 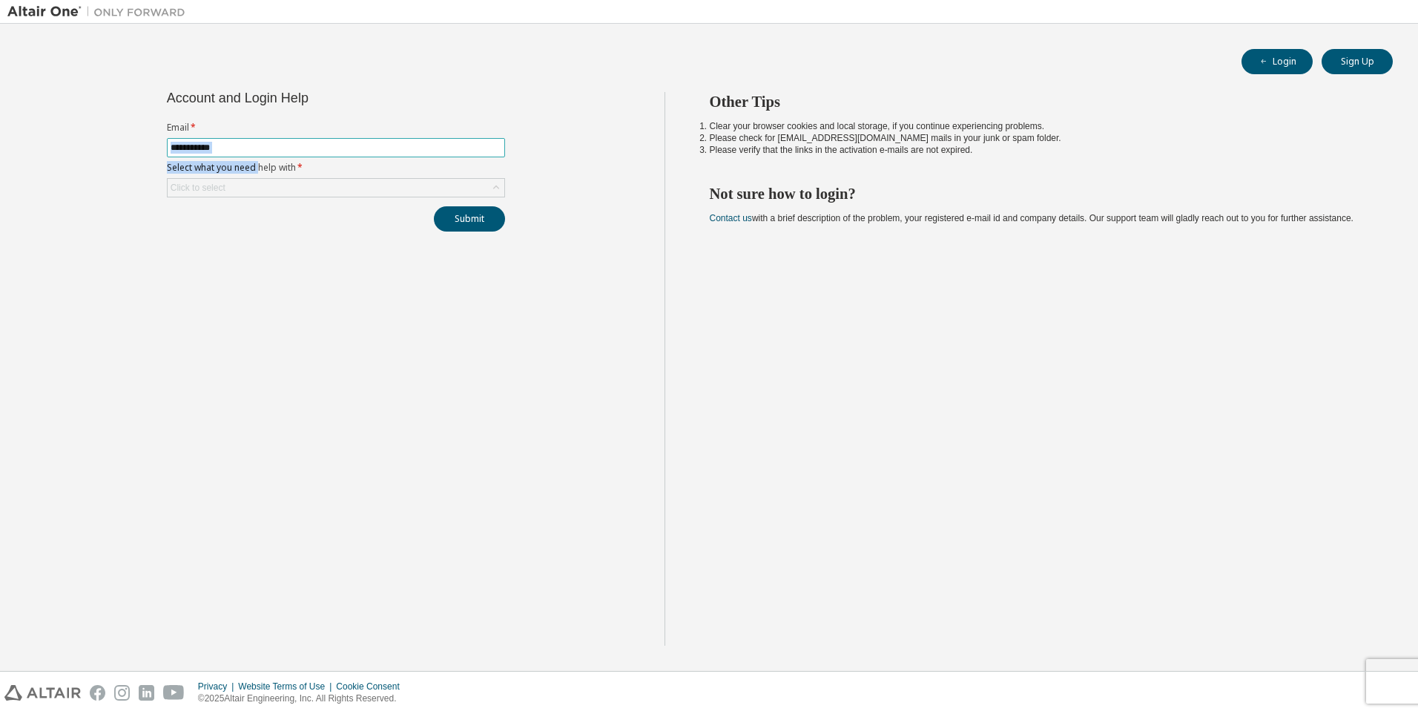 I want to click on h2: Other Tips, so click(x=1038, y=102).